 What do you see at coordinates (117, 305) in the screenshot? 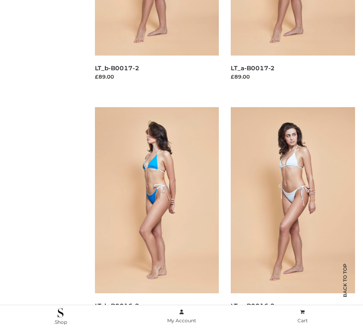
I see `a: LT_b-B0016-2` at bounding box center [117, 305].